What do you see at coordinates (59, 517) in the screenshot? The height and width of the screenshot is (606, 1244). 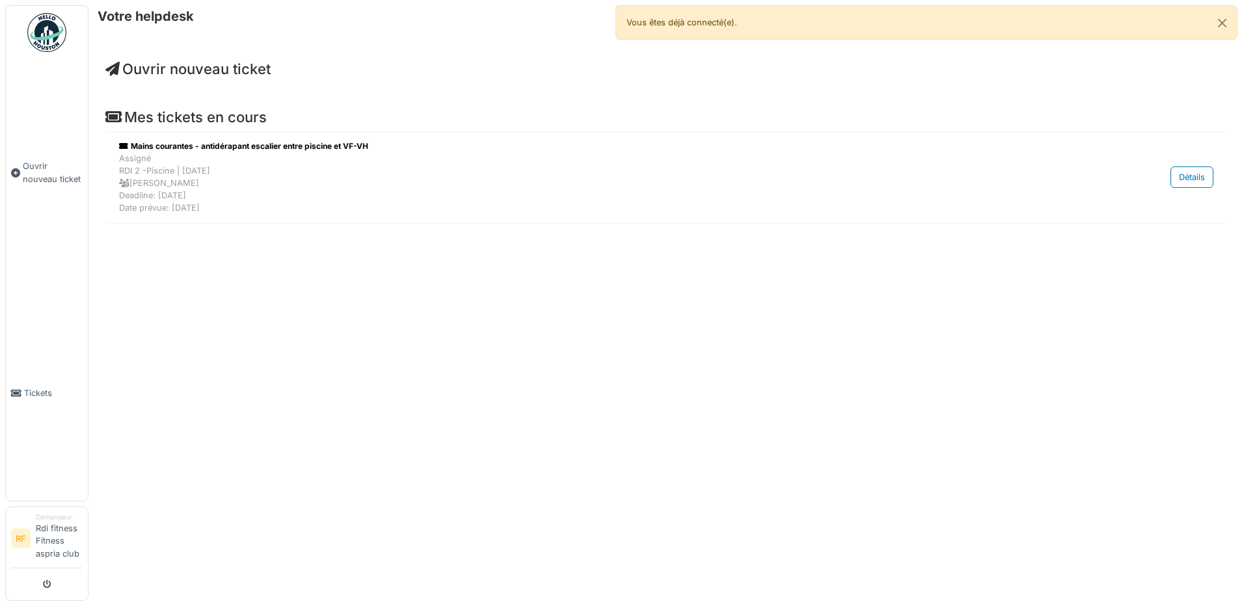 I see `div: Demandeur` at bounding box center [59, 517].